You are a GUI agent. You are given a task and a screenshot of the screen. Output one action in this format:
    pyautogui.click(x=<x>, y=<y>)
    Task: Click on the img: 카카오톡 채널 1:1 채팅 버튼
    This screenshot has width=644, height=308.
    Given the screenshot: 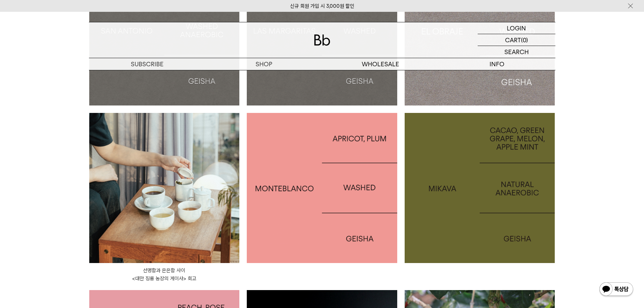 What is the action you would take?
    pyautogui.click(x=616, y=290)
    